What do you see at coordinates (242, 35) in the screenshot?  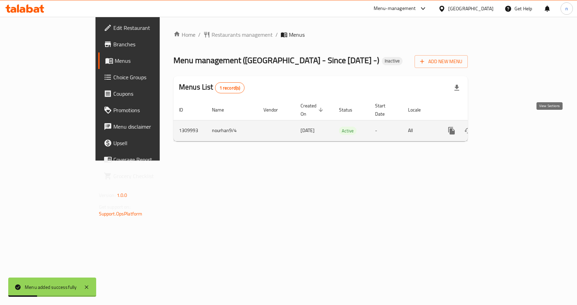 I see `span: Restaurants management` at bounding box center [242, 35].